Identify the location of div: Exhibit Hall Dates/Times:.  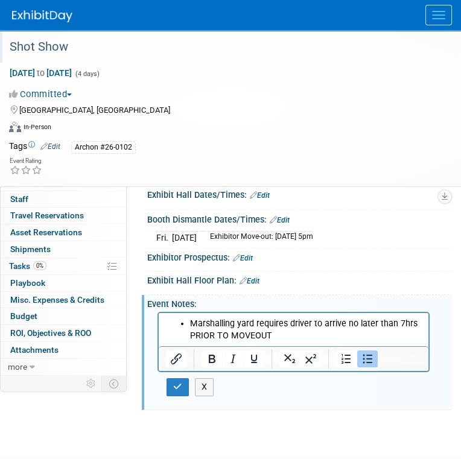
(299, 194).